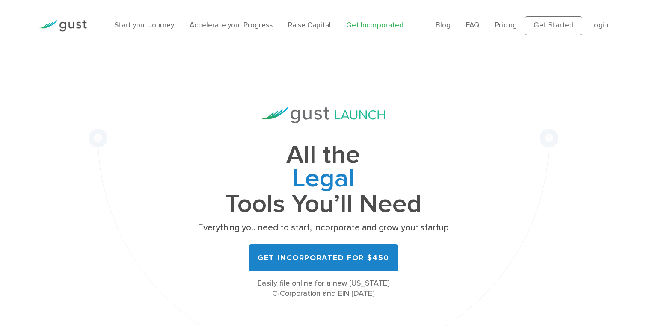 The width and height of the screenshot is (647, 327). Describe the element at coordinates (599, 25) in the screenshot. I see `a: Login` at that location.